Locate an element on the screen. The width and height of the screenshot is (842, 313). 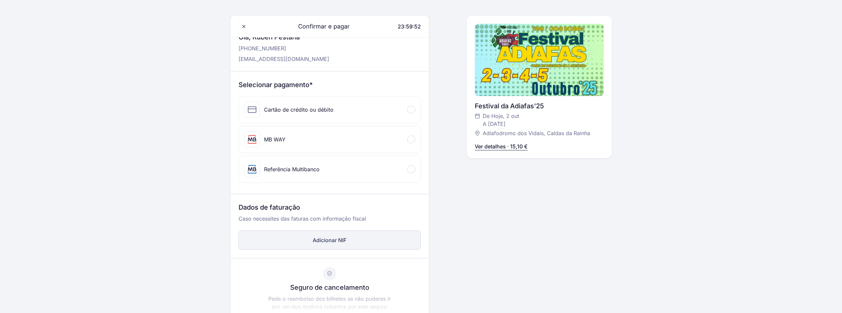
span: Adiafodromo dos Vidais, Caldas da Rainha is located at coordinates (536, 133).